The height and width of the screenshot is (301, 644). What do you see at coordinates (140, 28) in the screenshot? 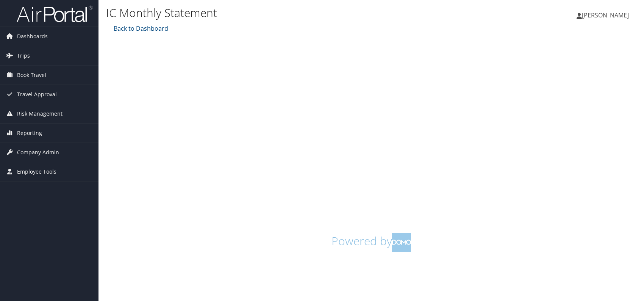
I see `a: Back to Dashboard` at bounding box center [140, 28].